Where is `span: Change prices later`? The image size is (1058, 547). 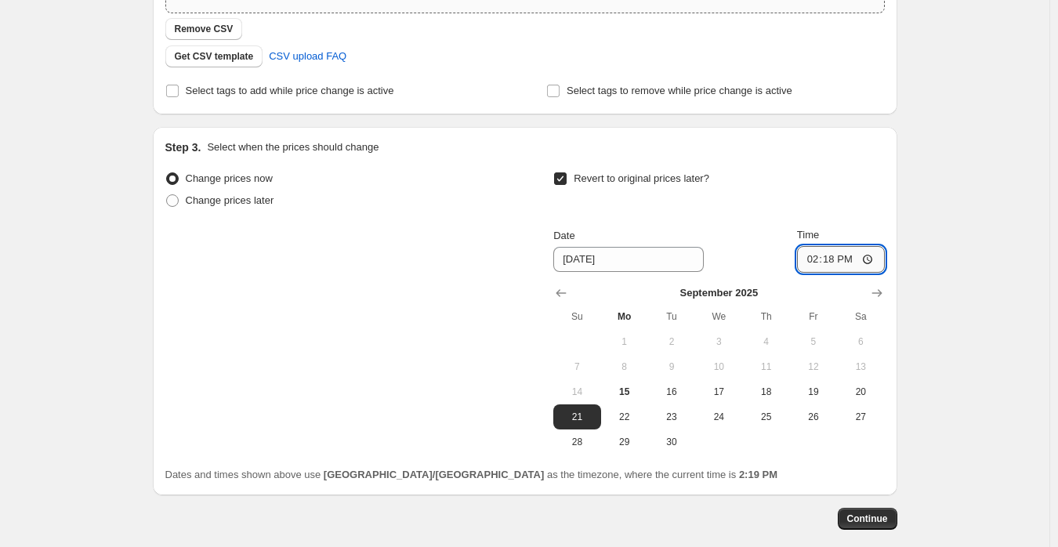 span: Change prices later is located at coordinates (230, 200).